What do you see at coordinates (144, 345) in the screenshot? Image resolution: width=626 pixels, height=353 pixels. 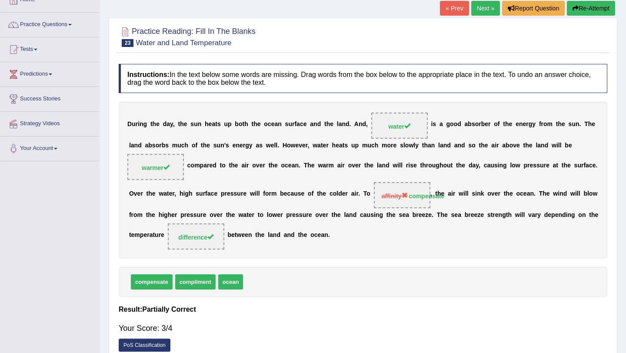 I see `a: PoS Classification` at bounding box center [144, 345].